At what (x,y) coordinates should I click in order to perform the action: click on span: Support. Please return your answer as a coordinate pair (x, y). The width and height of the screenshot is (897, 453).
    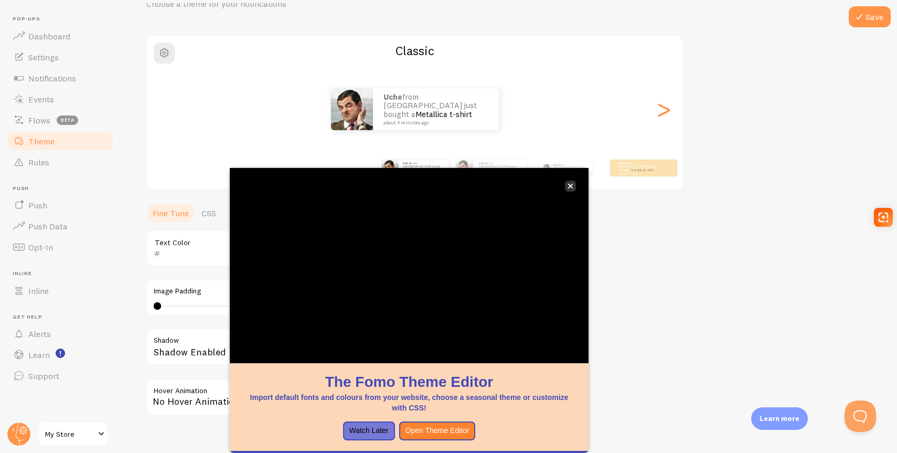
    Looking at the image, I should click on (44, 376).